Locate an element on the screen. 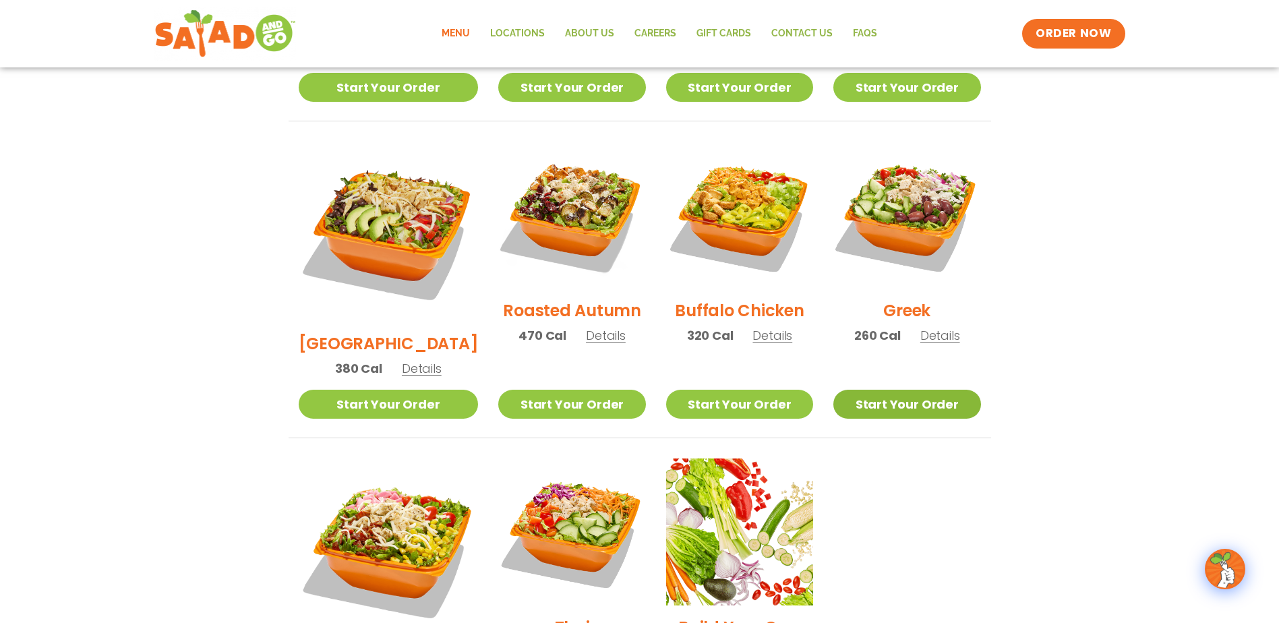  a: Contact Us is located at coordinates (802, 34).